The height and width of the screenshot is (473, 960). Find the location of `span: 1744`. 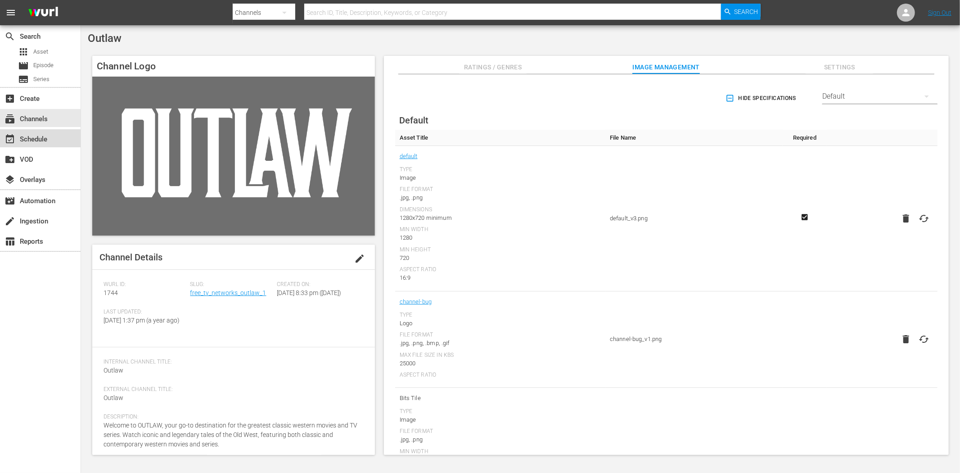

span: 1744 is located at coordinates (111, 293).